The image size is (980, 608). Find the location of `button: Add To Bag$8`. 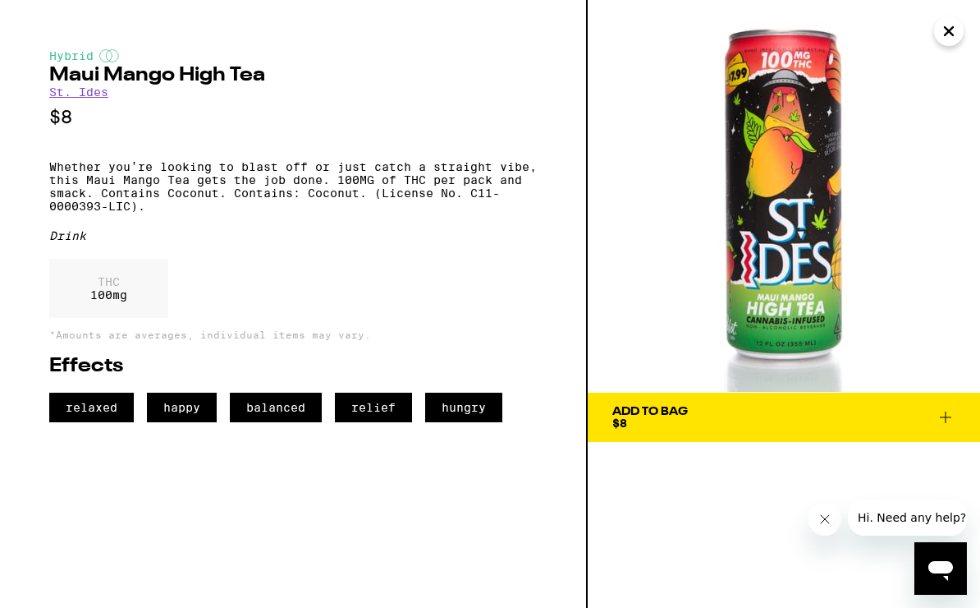

button: Add To Bag$8 is located at coordinates (784, 417).